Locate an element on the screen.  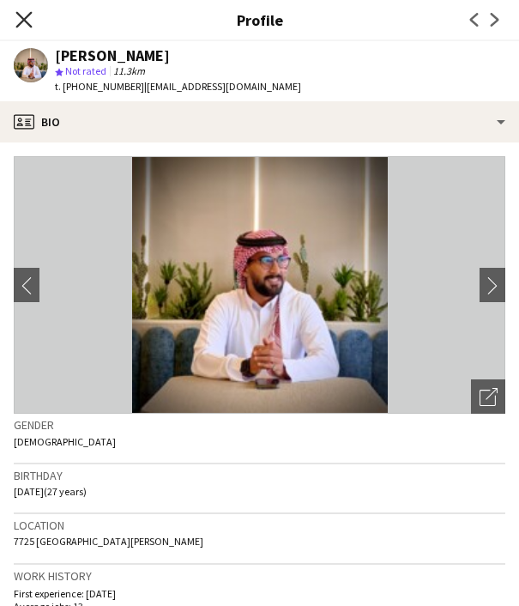
div: Open photos pop-in is located at coordinates (488, 397).